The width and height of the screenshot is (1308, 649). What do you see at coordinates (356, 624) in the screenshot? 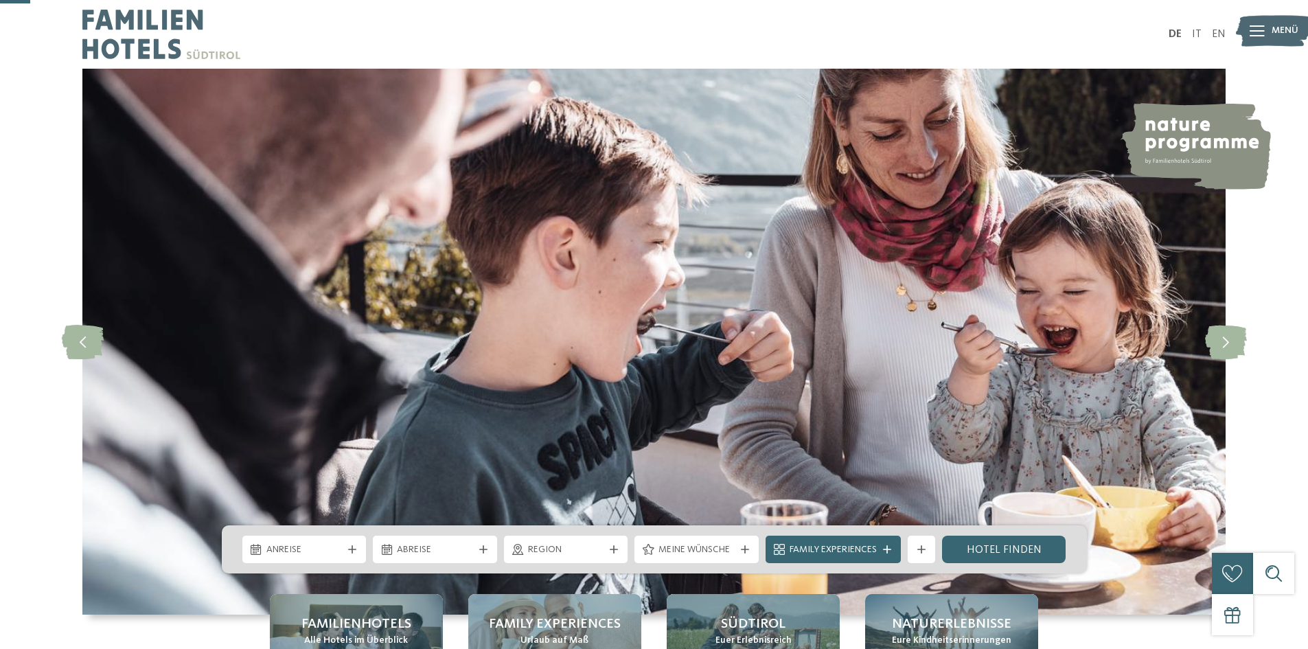
I see `span: Familienhotels` at bounding box center [356, 624].